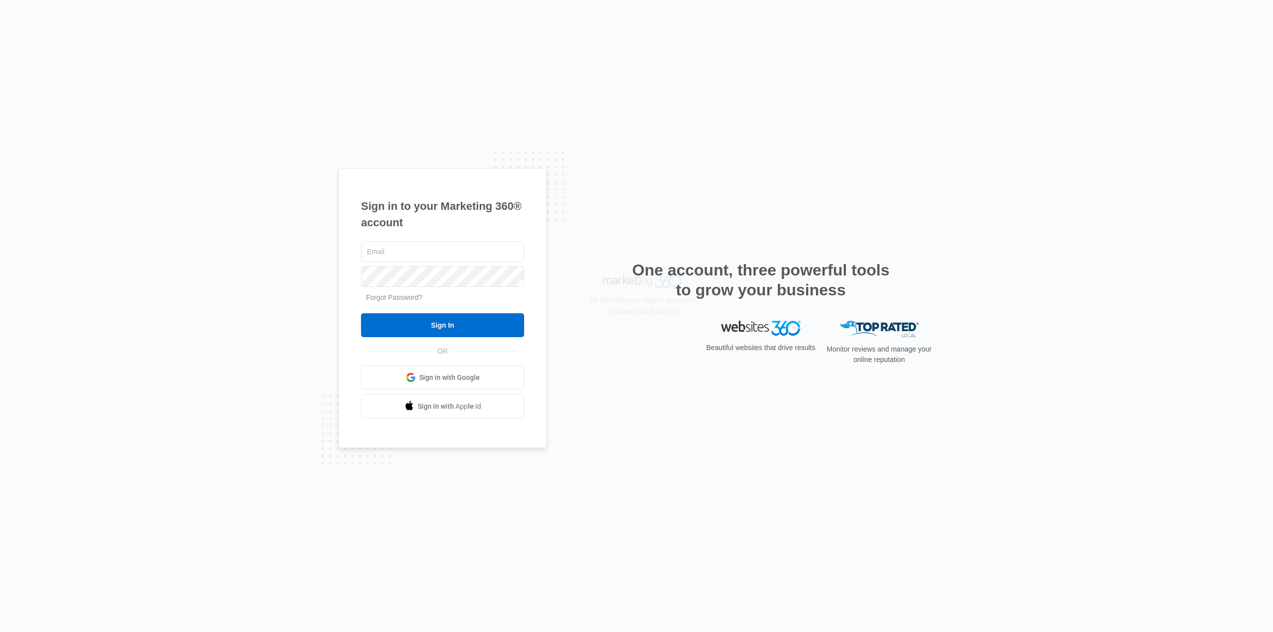  Describe the element at coordinates (761, 280) in the screenshot. I see `h2: One account, three powerful tools to grow your business` at that location.